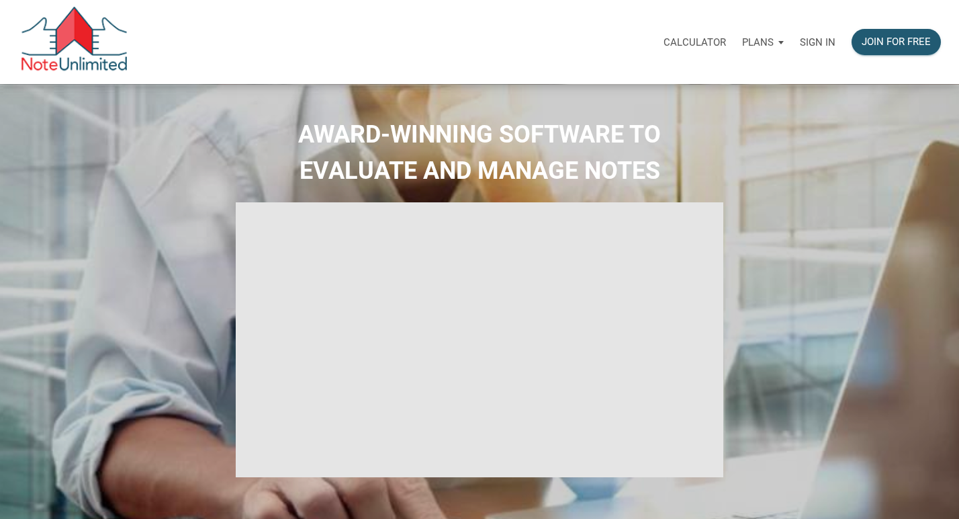  Describe the element at coordinates (694, 42) in the screenshot. I see `a: Calculator` at that location.